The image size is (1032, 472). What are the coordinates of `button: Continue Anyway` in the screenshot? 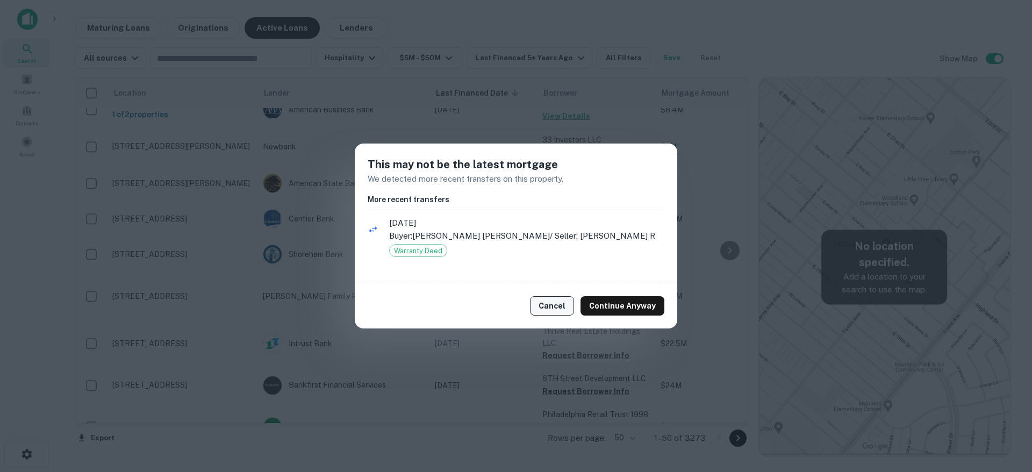 It's located at (622, 306).